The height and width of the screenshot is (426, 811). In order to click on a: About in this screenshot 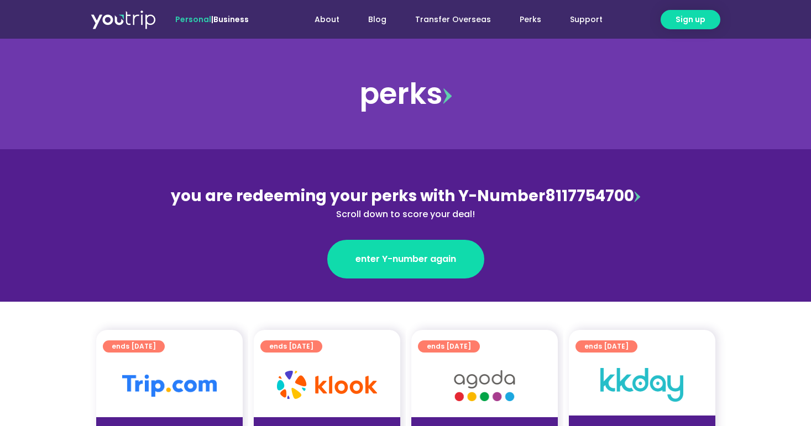, I will do `click(327, 19)`.